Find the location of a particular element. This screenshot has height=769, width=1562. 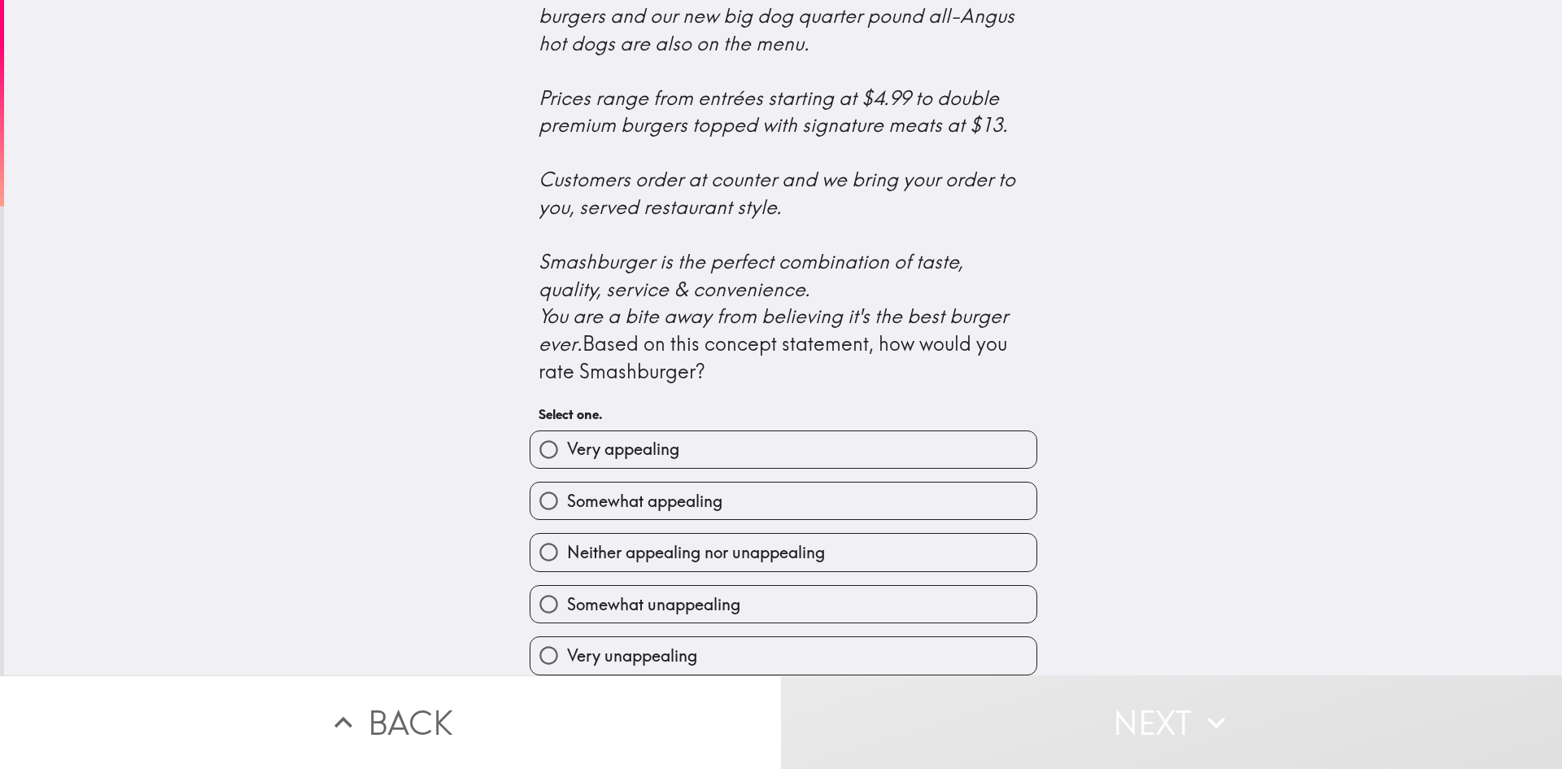

button: Next is located at coordinates (1171, 721).